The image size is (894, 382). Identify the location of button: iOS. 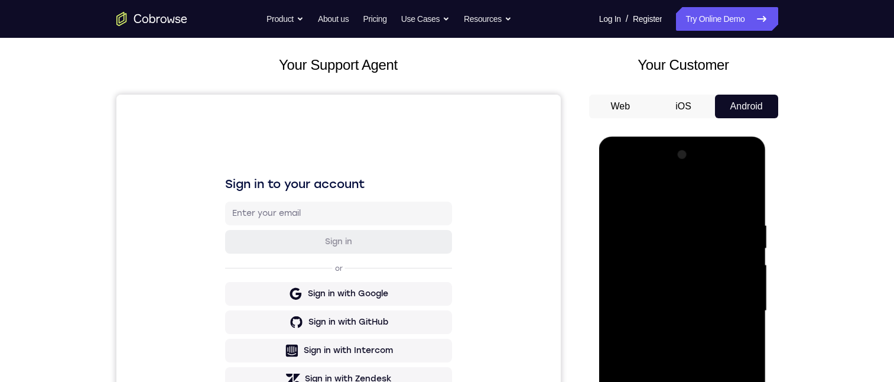
(683, 106).